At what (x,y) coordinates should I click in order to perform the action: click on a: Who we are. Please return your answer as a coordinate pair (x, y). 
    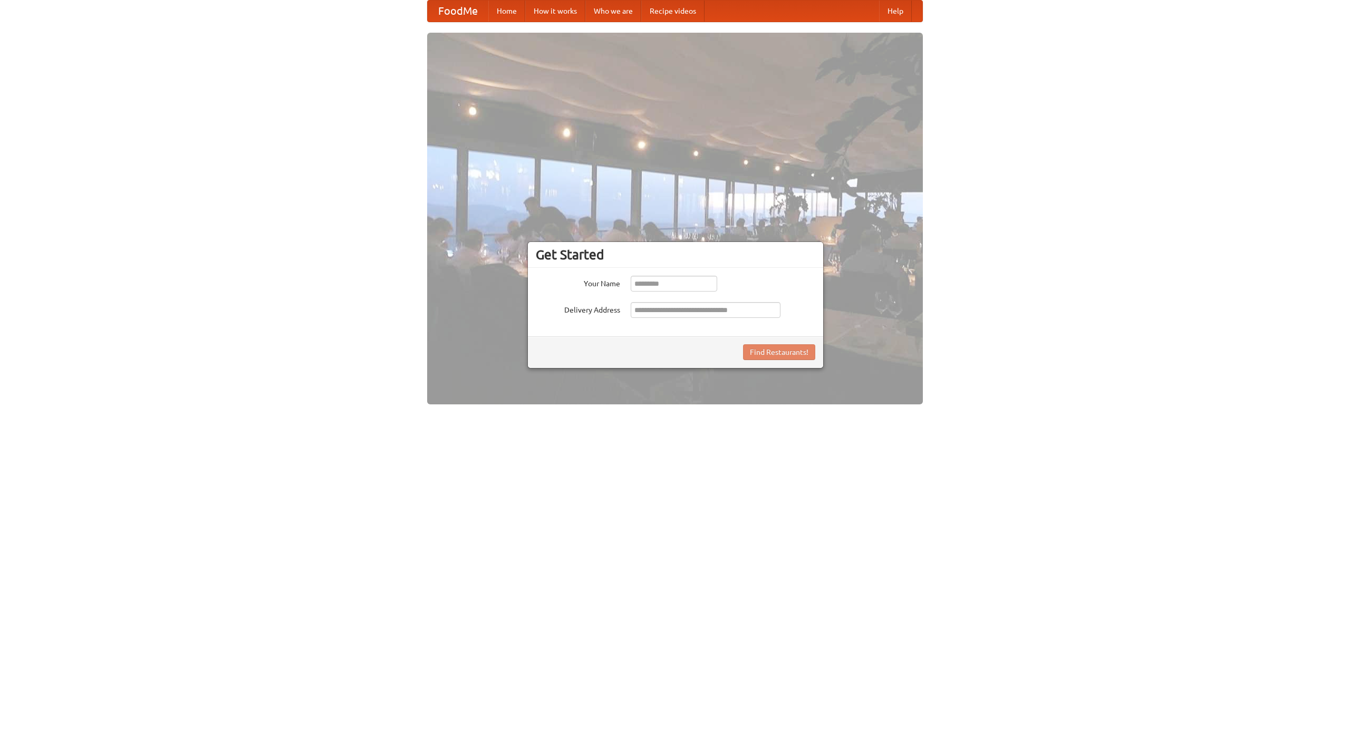
    Looking at the image, I should click on (613, 11).